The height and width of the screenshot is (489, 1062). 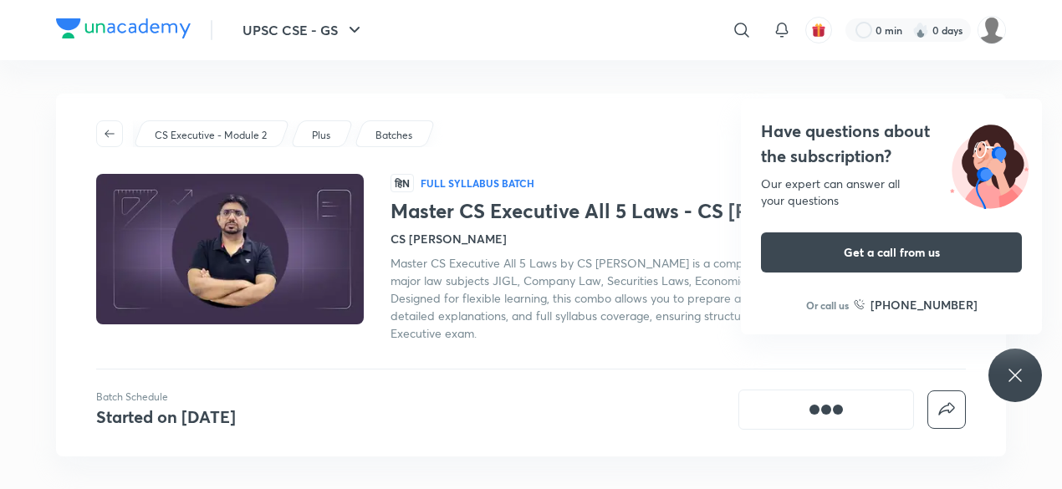 What do you see at coordinates (166, 397) in the screenshot?
I see `p: Batch Schedule` at bounding box center [166, 397].